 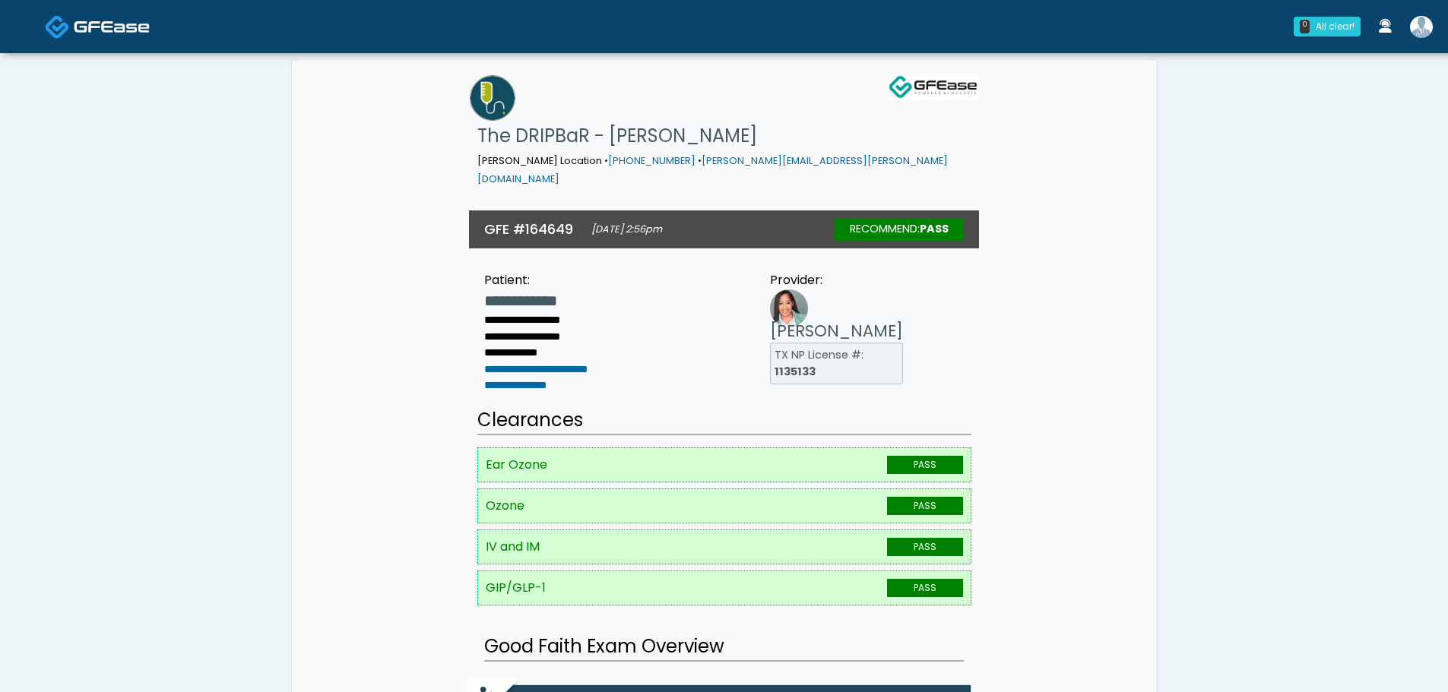 What do you see at coordinates (795, 372) in the screenshot?
I see `b: 1135133` at bounding box center [795, 372].